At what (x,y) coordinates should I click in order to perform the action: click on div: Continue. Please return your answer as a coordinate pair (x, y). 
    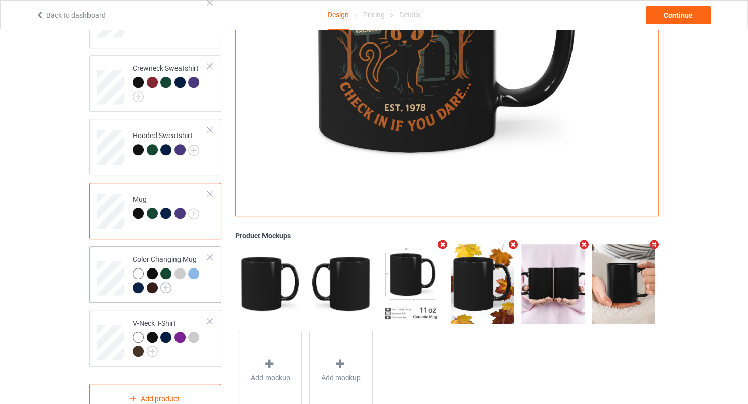
    Looking at the image, I should click on (679, 15).